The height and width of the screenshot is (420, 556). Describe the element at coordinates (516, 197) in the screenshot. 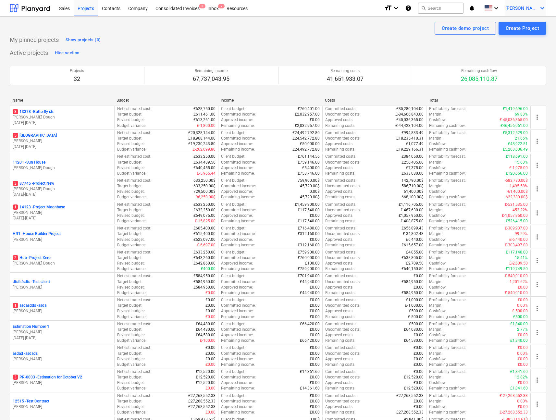

I see `p: -622,380.00$` at that location.